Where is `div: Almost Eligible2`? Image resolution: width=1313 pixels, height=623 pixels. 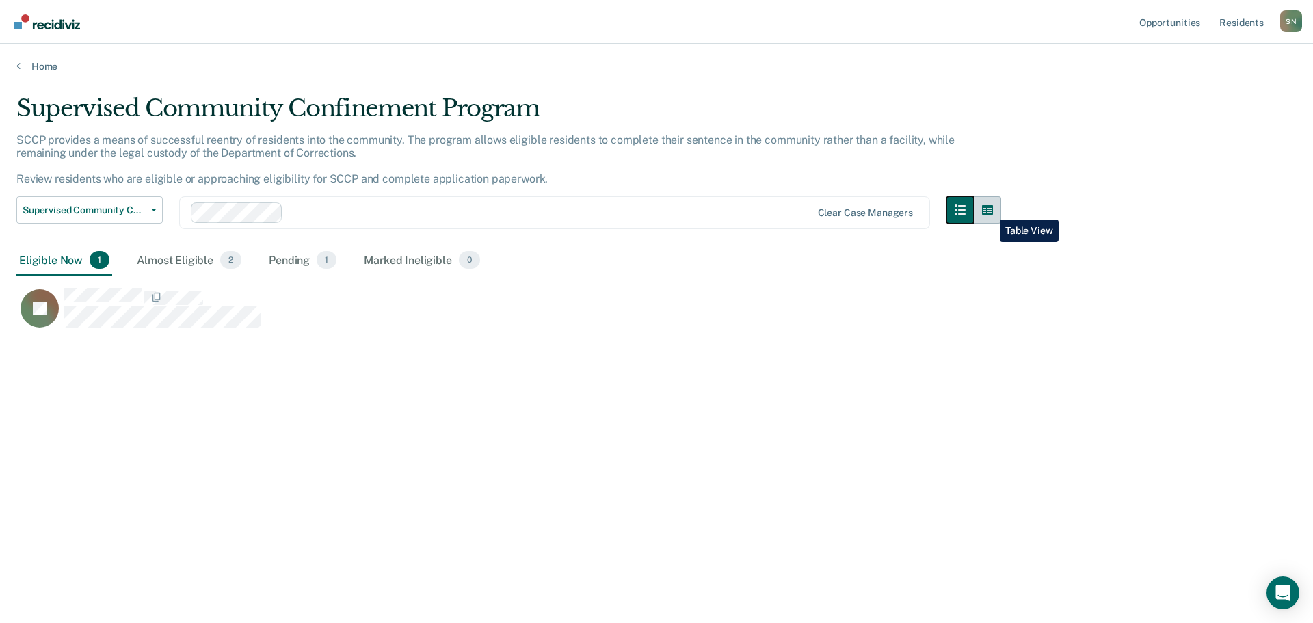
div: Almost Eligible2 is located at coordinates (189, 261).